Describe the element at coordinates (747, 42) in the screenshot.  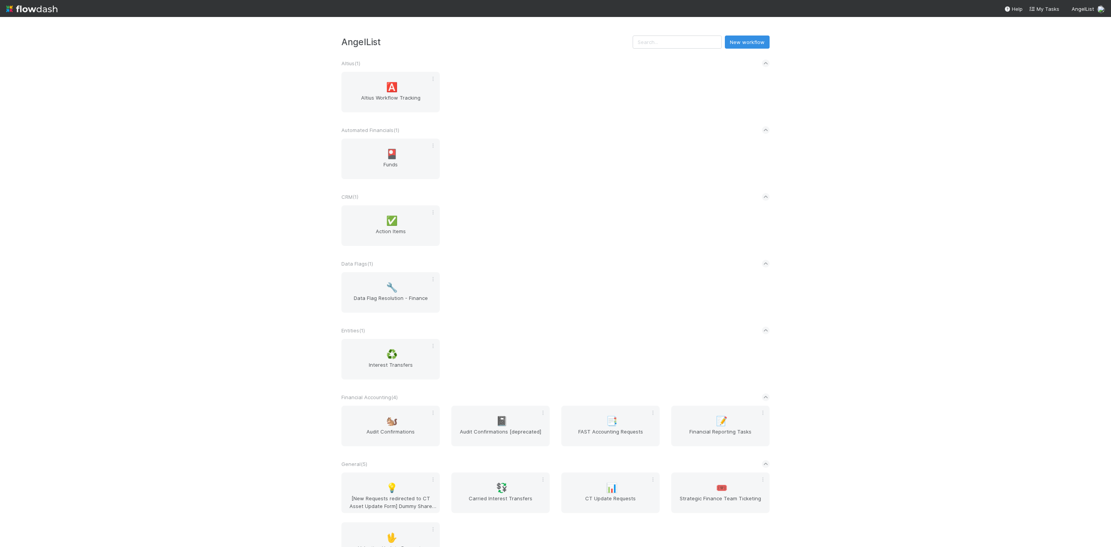
I see `button: New workflow` at that location.